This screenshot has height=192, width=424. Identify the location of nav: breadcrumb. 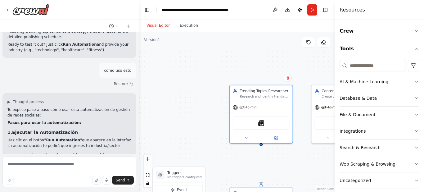
(196, 10).